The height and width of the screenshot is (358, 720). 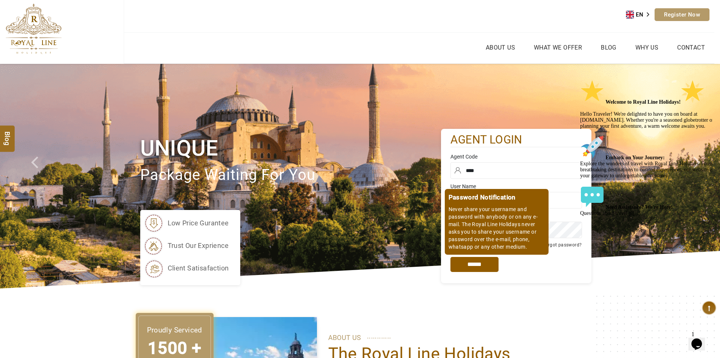 What do you see at coordinates (640, 15) in the screenshot?
I see `a: EN` at bounding box center [640, 15].